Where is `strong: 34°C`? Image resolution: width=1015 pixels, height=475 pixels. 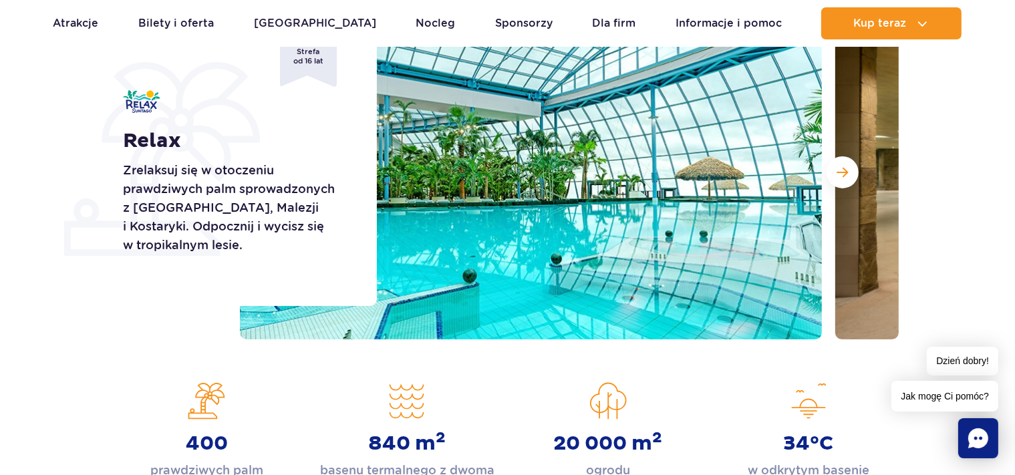 strong: 34°C is located at coordinates (808, 444).